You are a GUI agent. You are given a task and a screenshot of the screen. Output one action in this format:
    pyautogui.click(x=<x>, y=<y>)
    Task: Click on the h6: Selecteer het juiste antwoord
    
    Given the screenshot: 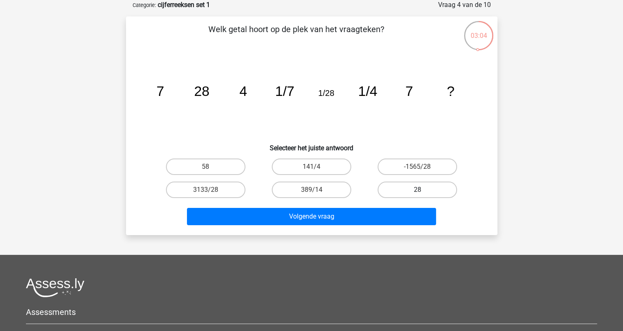 What is the action you would take?
    pyautogui.click(x=312, y=145)
    